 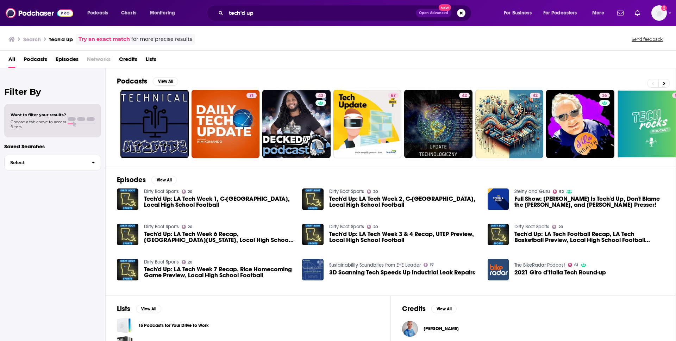 I want to click on span: 2021 Giro d’Italia Tech Round-up, so click(x=560, y=272).